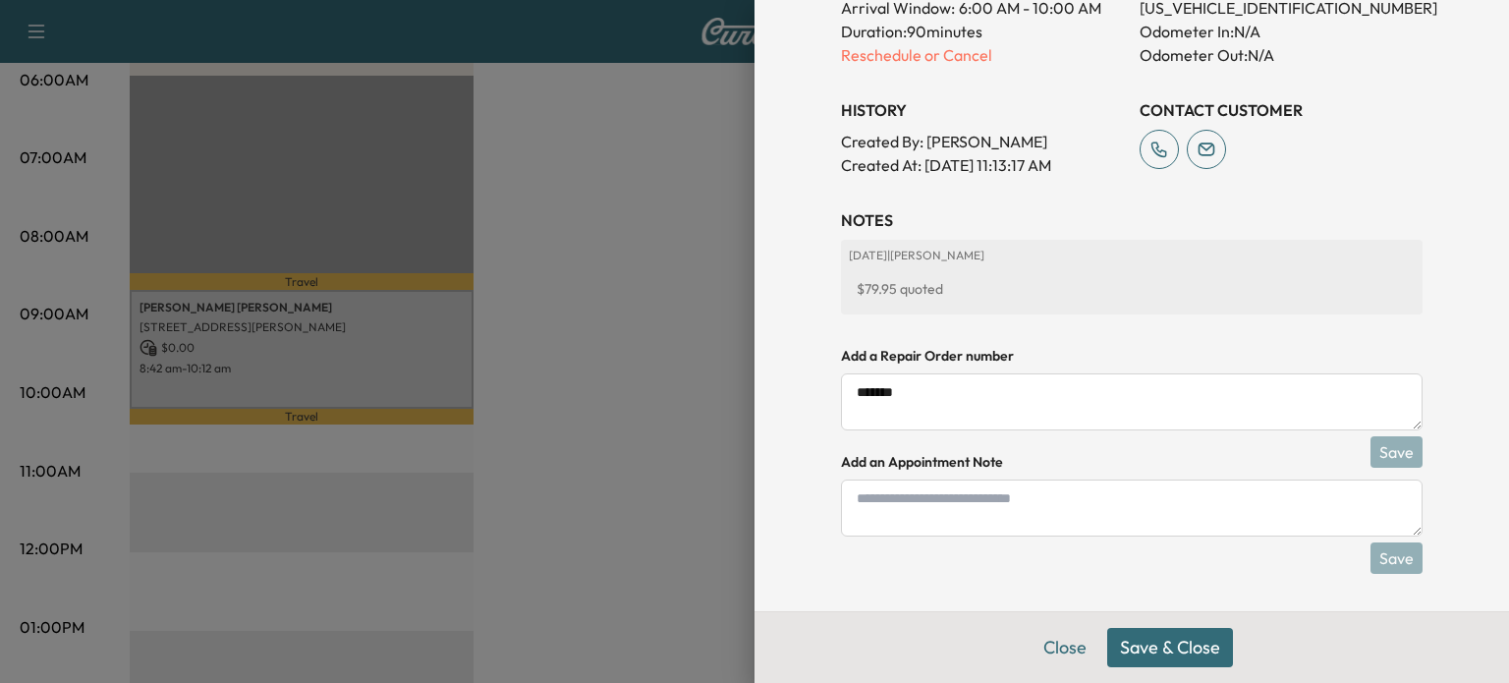 Image resolution: width=1509 pixels, height=683 pixels. I want to click on h4: Add a Repair Order number, so click(1131, 356).